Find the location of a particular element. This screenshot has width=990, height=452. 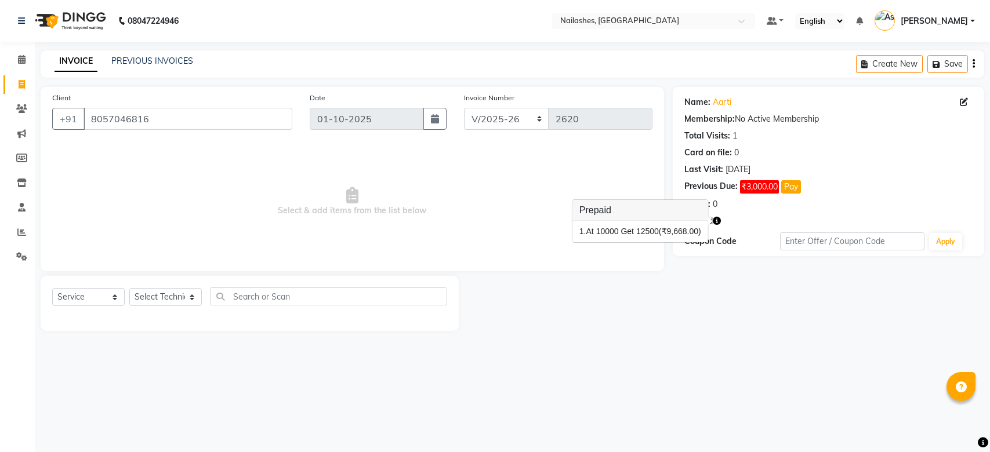

span: ₹3,000.00 is located at coordinates (759, 187).